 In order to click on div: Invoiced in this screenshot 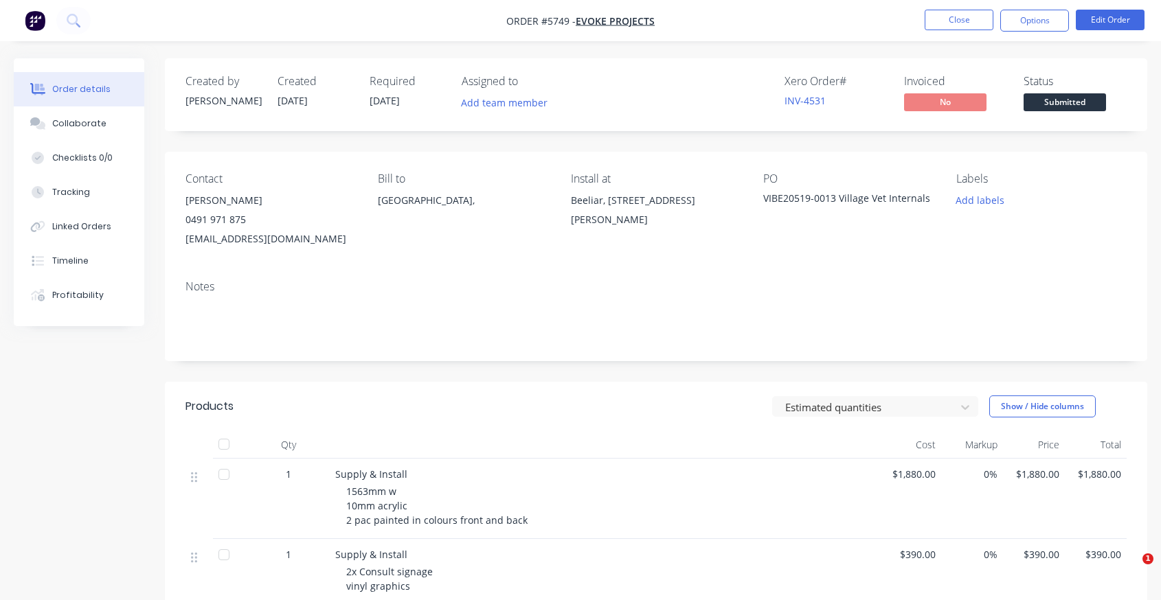, I will do `click(956, 81)`.